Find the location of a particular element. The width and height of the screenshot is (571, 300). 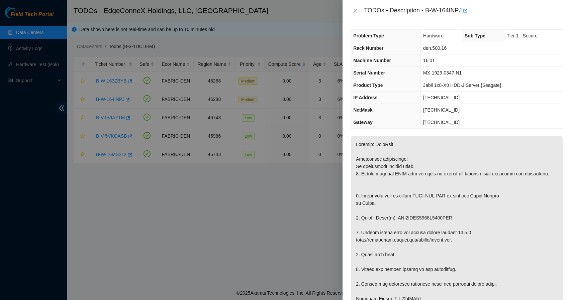

span: Problem Type is located at coordinates (369, 36).